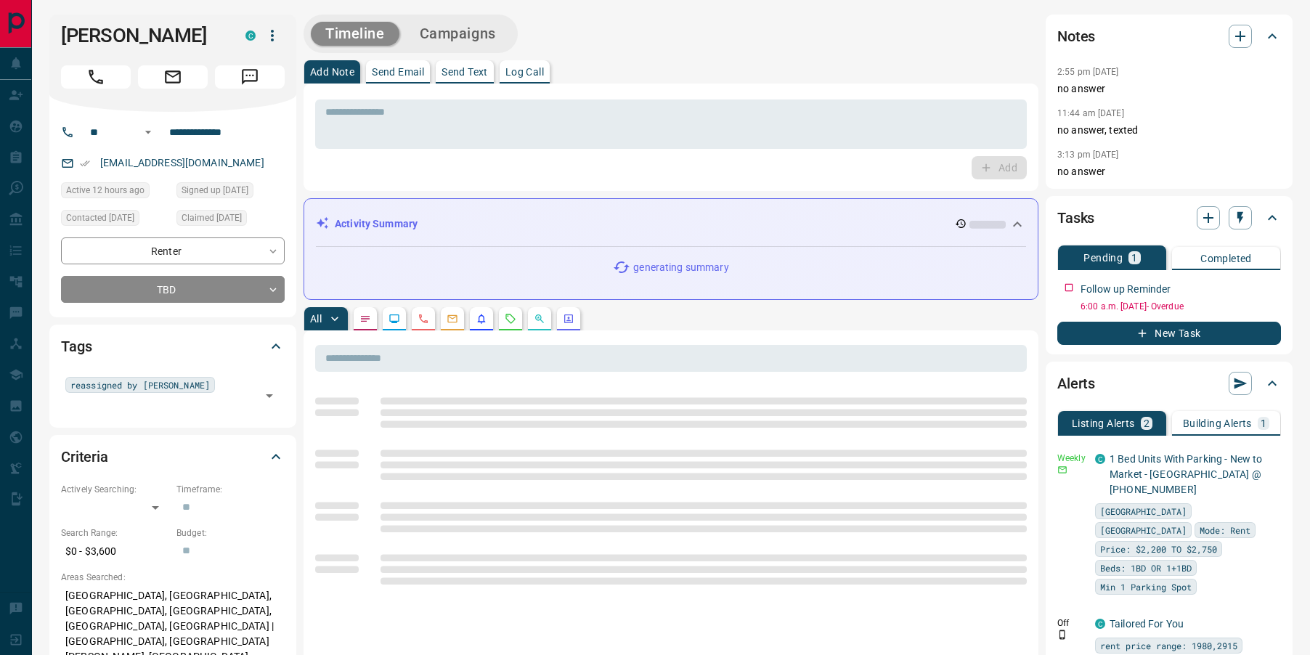 The height and width of the screenshot is (655, 1310). I want to click on svg: Opportunities, so click(540, 319).